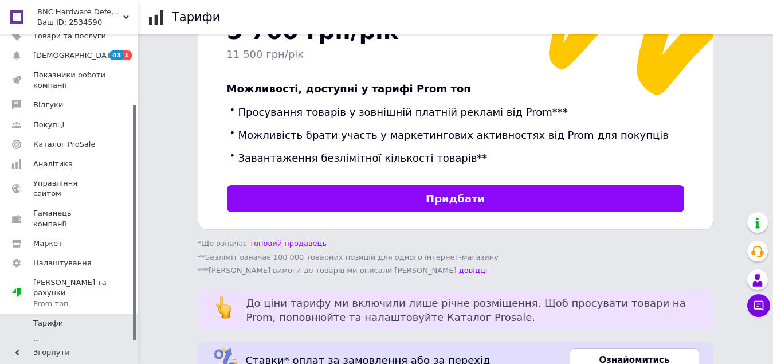 This screenshot has width=773, height=364. Describe the element at coordinates (455, 198) in the screenshot. I see `a: Придбати` at that location.